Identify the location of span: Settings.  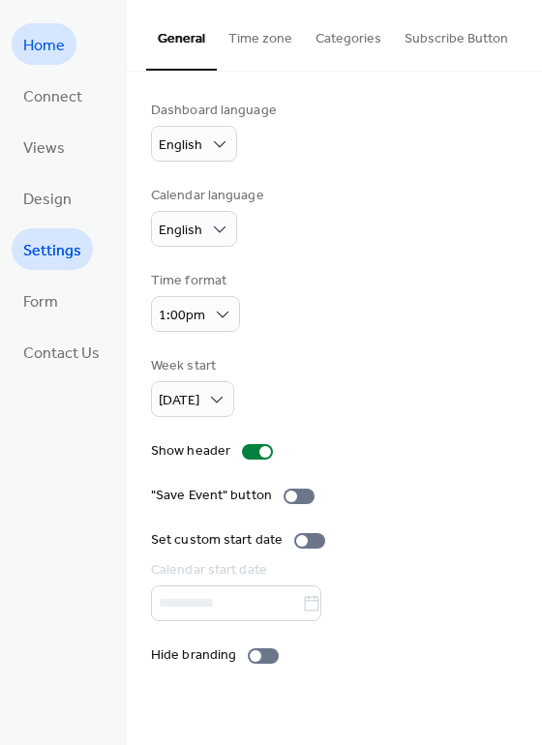
(52, 251).